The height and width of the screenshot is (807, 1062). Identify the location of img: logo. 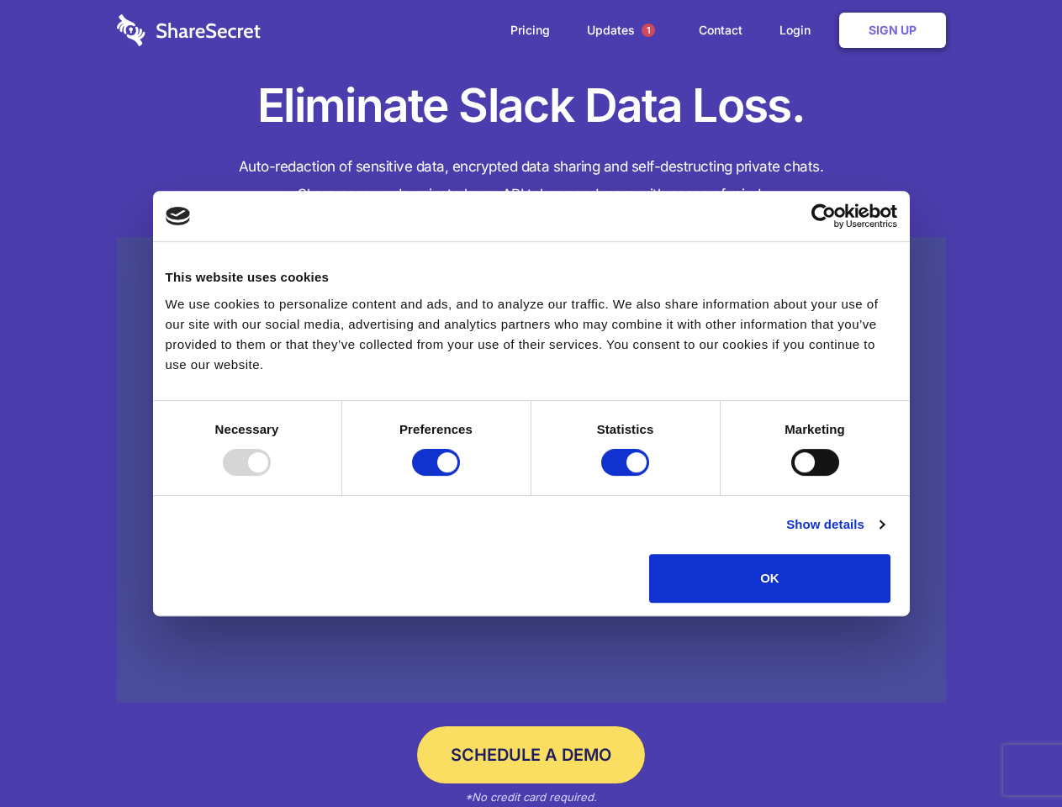
(178, 216).